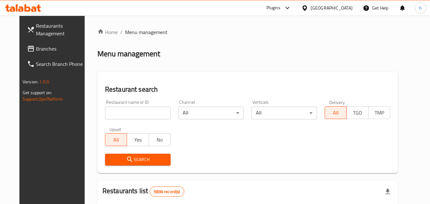  Describe the element at coordinates (37, 93) in the screenshot. I see `span: Get support on:` at that location.